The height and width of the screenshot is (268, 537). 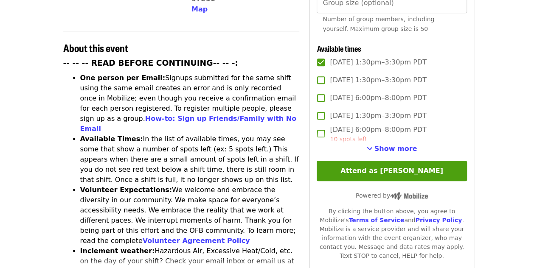 What do you see at coordinates (339, 48) in the screenshot?
I see `span: Available times` at bounding box center [339, 48].